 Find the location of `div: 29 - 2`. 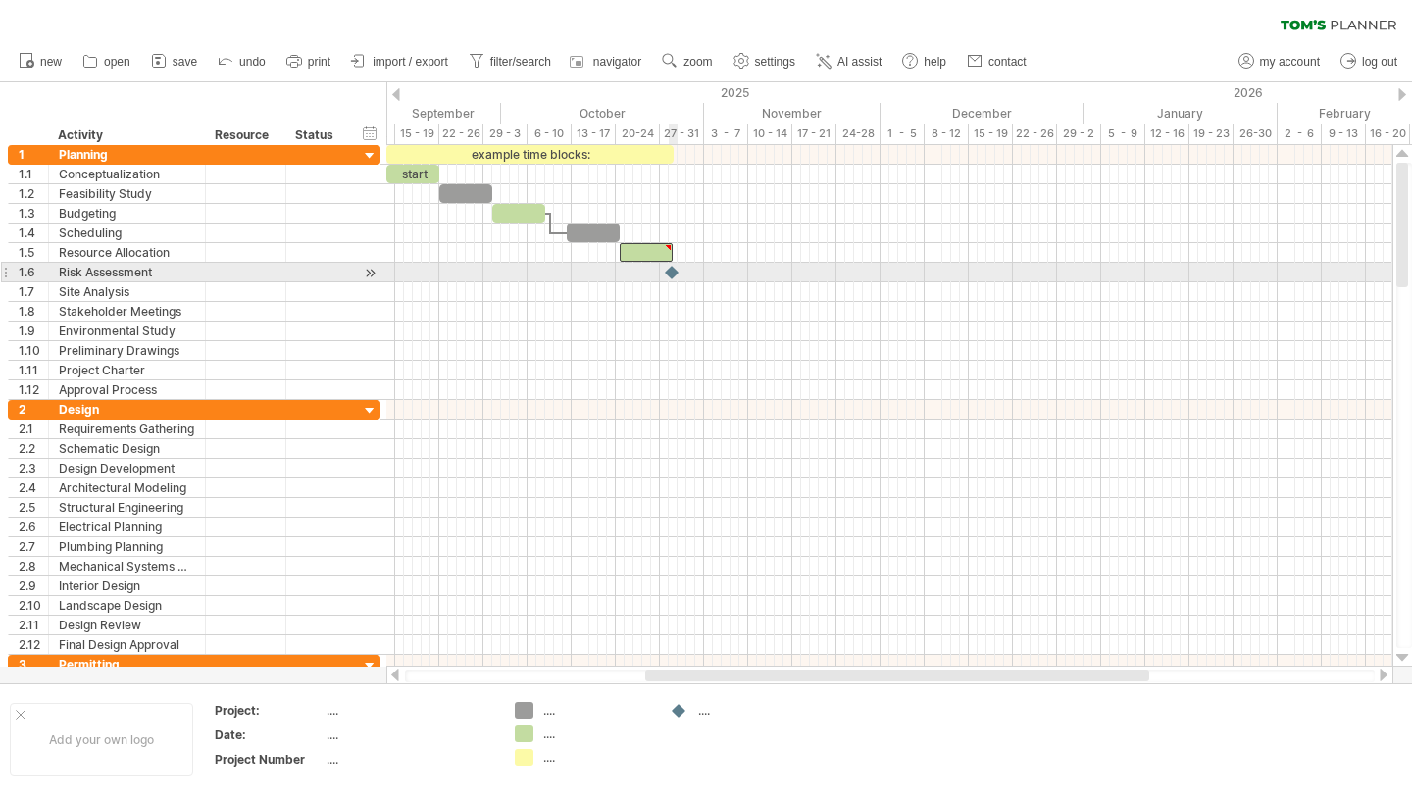

div: 29 - 2 is located at coordinates (1079, 133).